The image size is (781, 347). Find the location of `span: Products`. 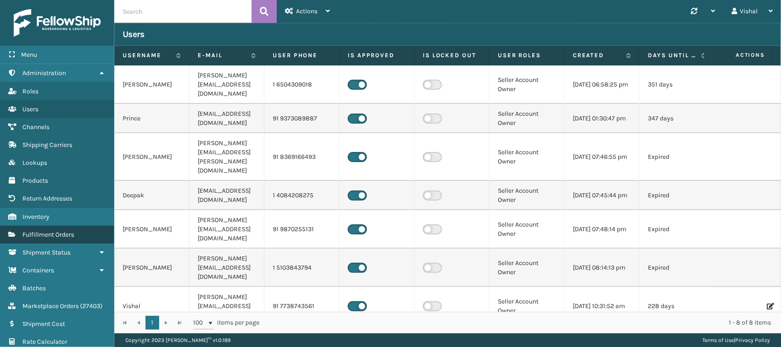

span: Products is located at coordinates (35, 180).